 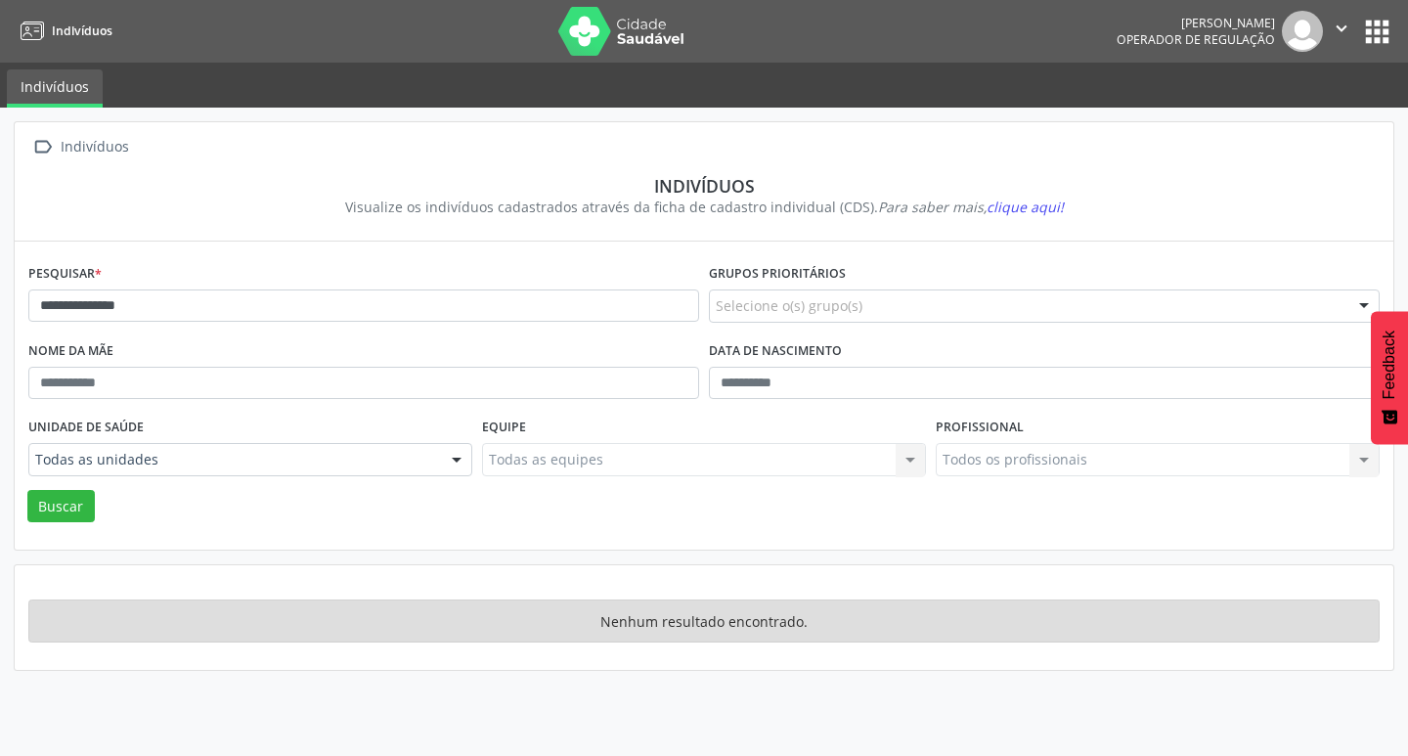 What do you see at coordinates (778, 274) in the screenshot?
I see `label: Grupos prioritários` at bounding box center [778, 274].